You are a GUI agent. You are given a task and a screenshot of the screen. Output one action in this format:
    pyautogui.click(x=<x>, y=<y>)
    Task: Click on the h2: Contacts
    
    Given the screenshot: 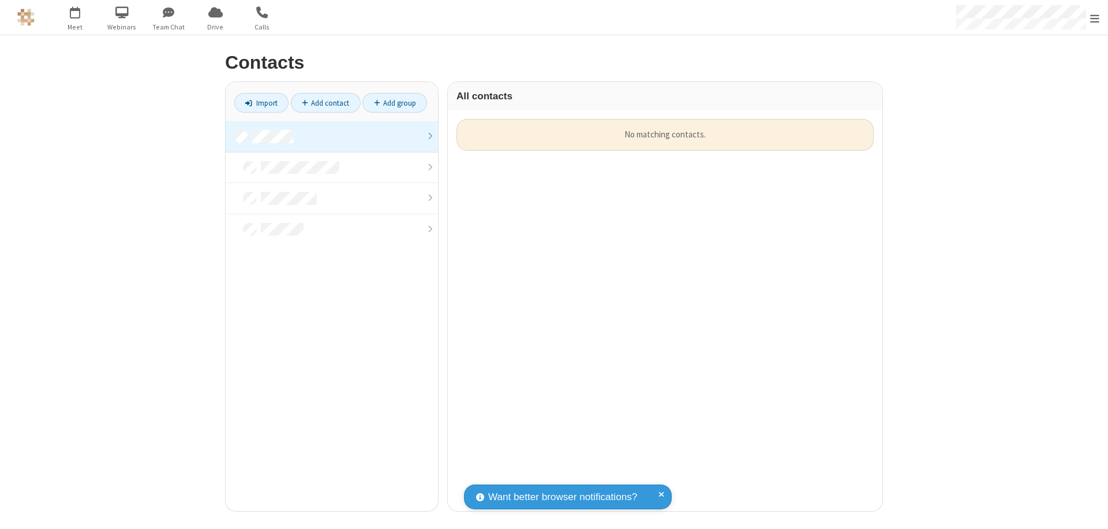 What is the action you would take?
    pyautogui.click(x=554, y=62)
    